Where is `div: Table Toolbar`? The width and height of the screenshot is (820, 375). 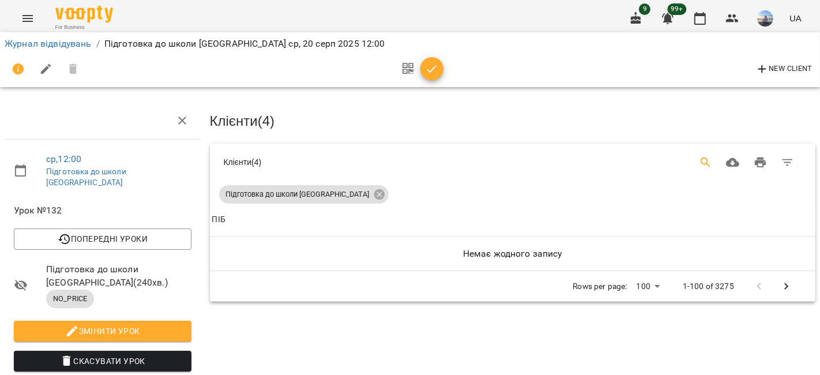 div: Table Toolbar is located at coordinates (512, 162).